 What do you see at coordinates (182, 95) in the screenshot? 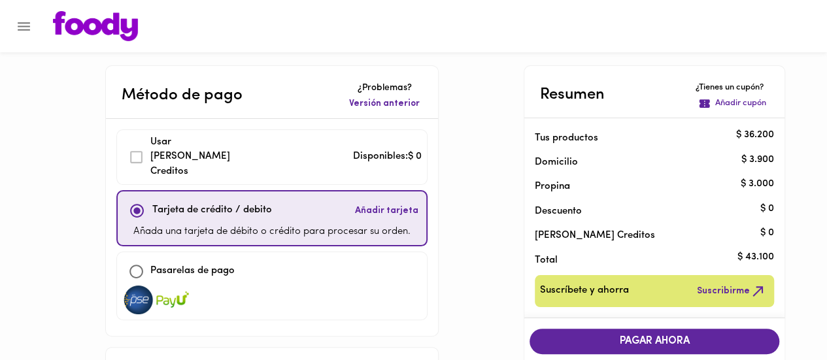
I see `p: Método de pago` at bounding box center [182, 95].